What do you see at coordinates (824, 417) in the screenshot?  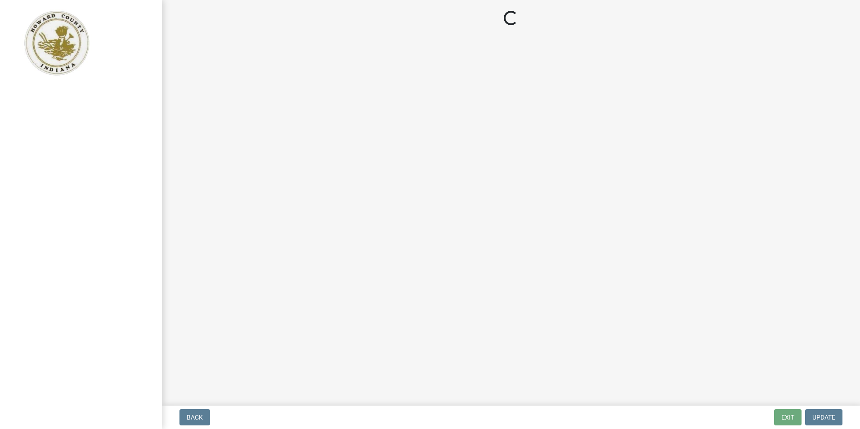 I see `span: Update` at bounding box center [824, 417].